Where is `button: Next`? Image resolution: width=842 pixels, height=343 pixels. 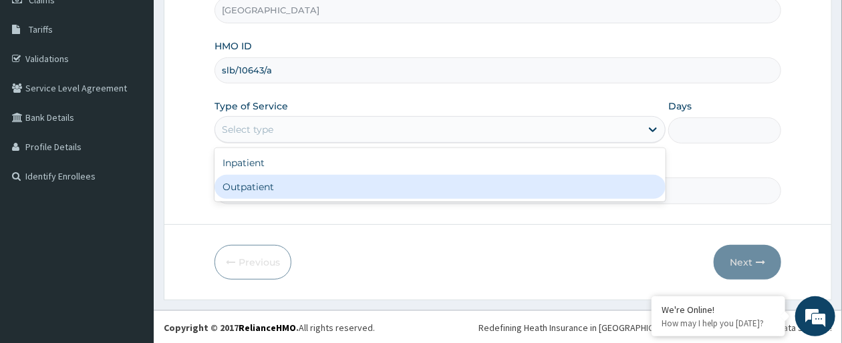
button: Next is located at coordinates (747, 263).